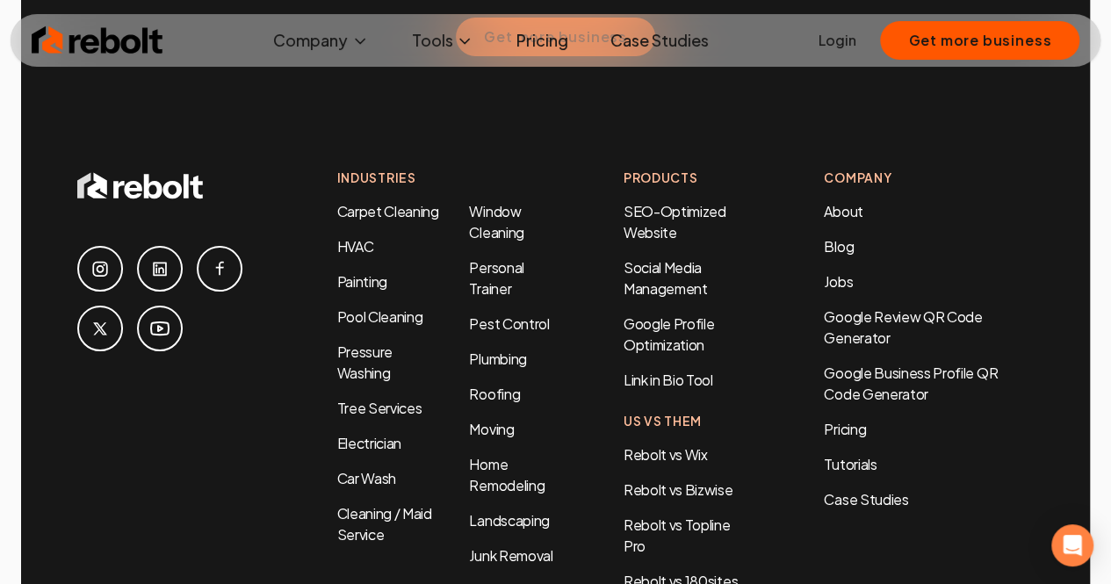 This screenshot has width=1111, height=584. I want to click on a: Moving, so click(491, 429).